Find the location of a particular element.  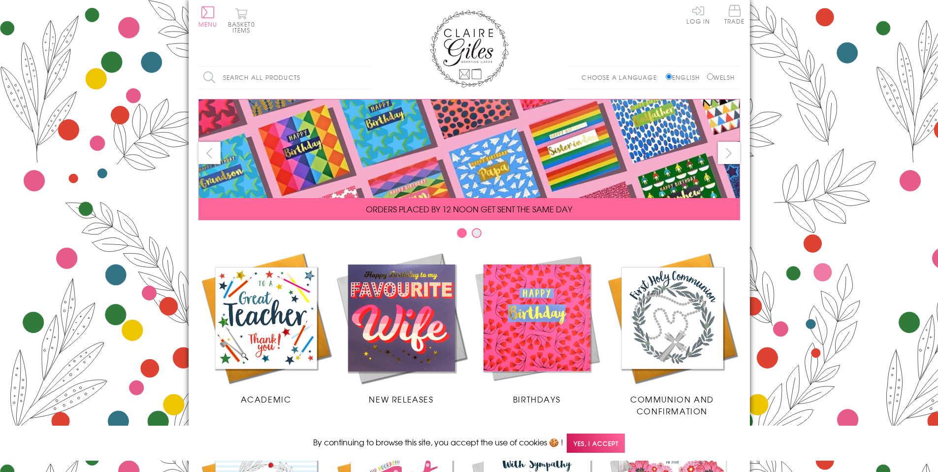

span: Communion and Confirmation is located at coordinates (672, 405).